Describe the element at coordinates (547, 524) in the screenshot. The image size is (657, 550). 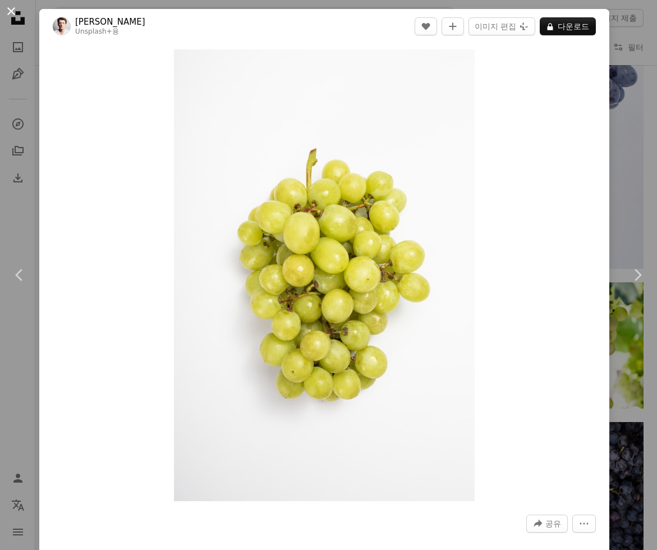
I see `button: 이 이미지 공유` at that location.